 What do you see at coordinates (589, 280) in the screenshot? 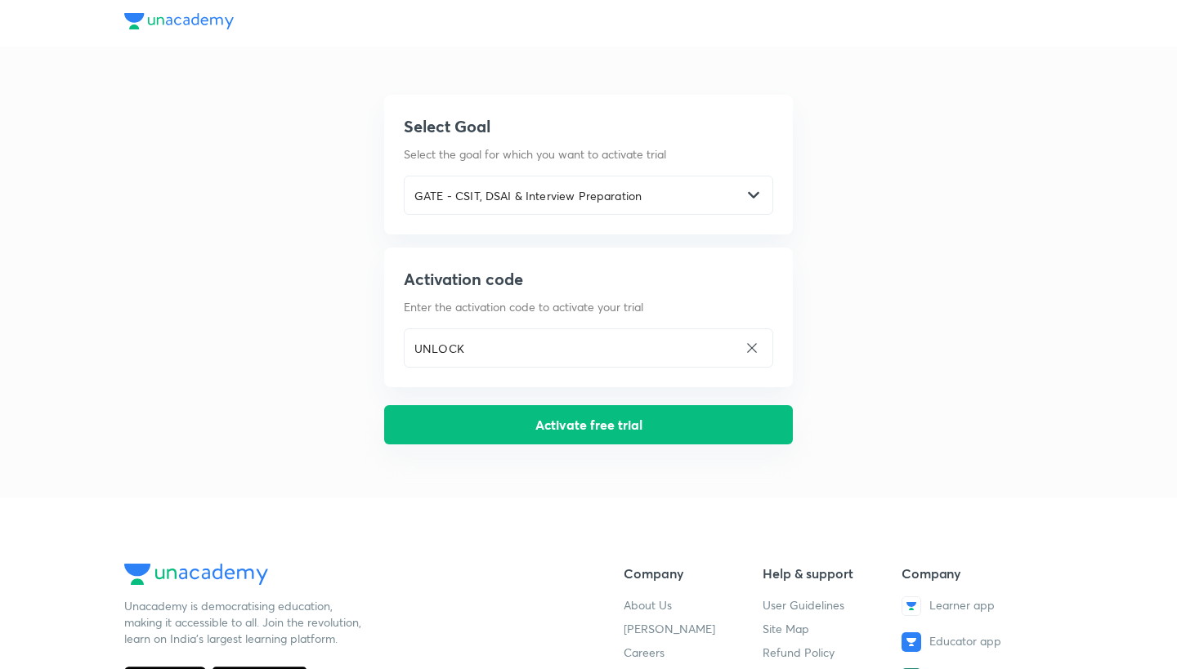
I see `h5: Activation code` at bounding box center [589, 280].